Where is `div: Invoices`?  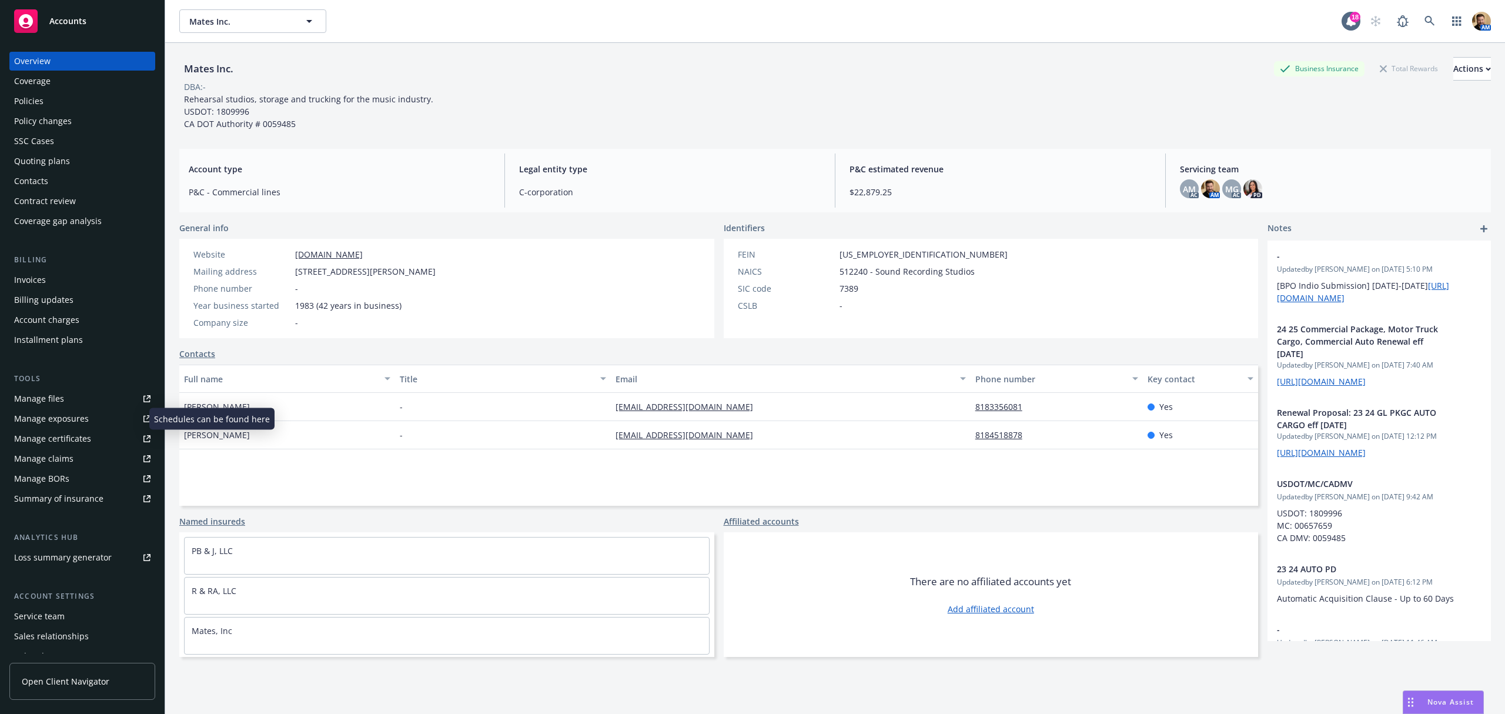 div: Invoices is located at coordinates (30, 280).